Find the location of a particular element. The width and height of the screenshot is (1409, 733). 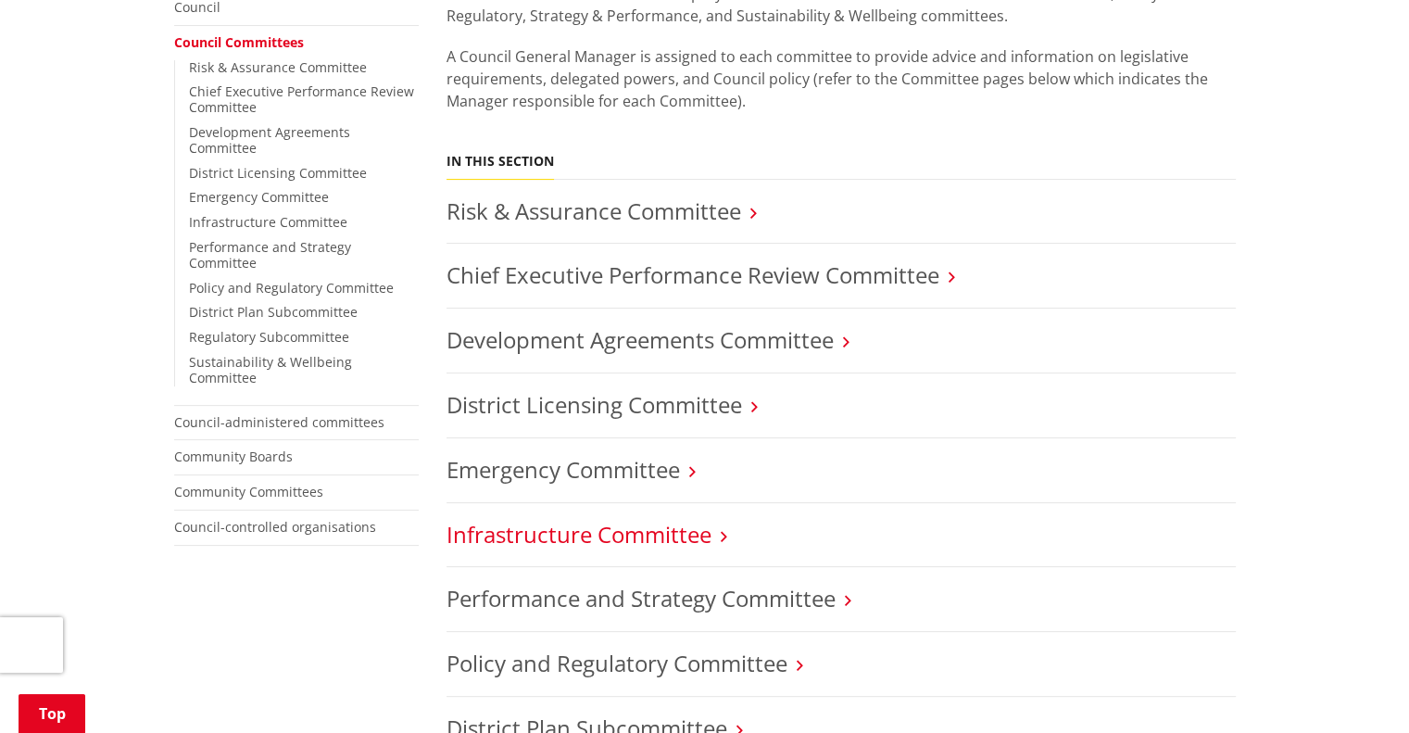

a: Community Committees is located at coordinates (248, 491).